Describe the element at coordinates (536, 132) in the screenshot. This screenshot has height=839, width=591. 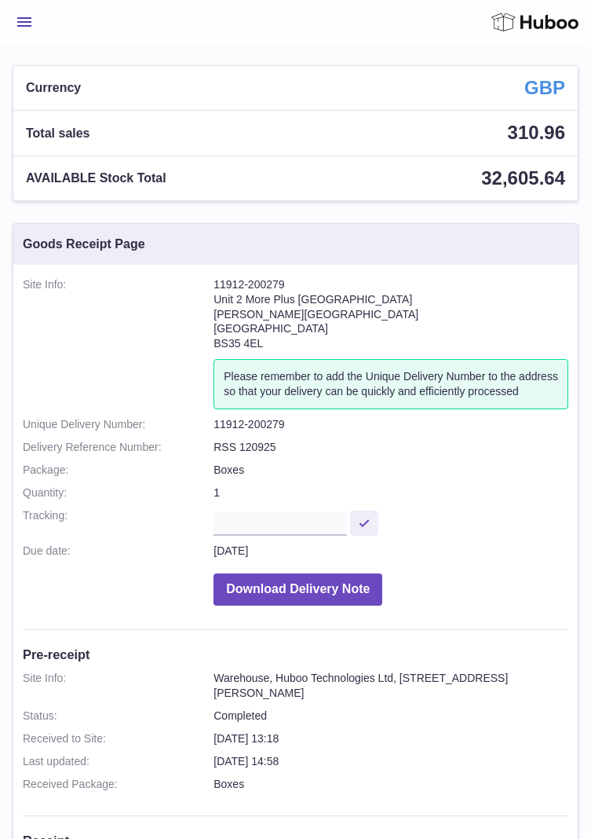
I see `span: 310.96` at that location.